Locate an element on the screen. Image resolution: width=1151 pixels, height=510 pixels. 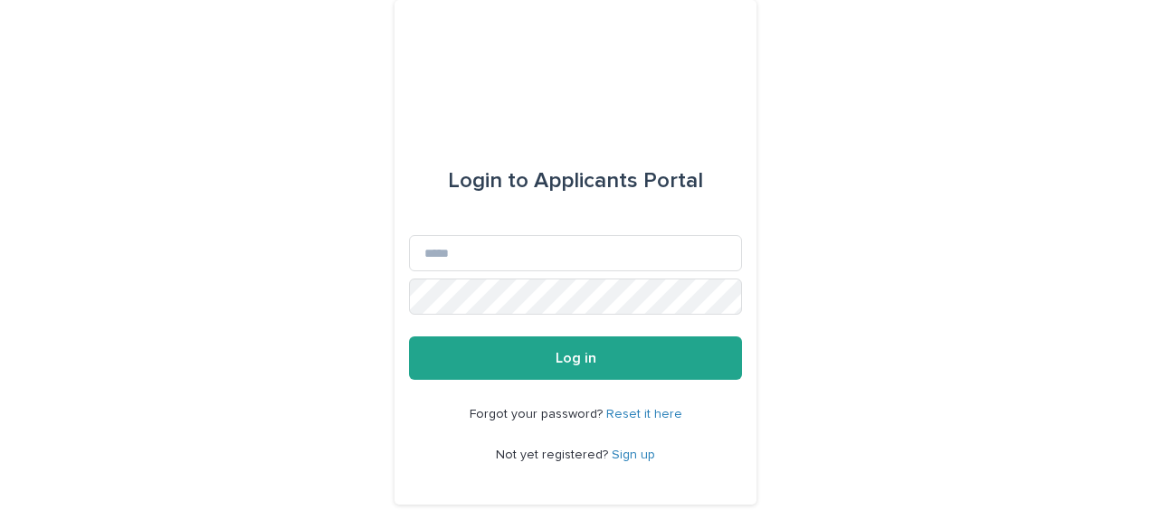
a: Reset it here is located at coordinates (644, 415).